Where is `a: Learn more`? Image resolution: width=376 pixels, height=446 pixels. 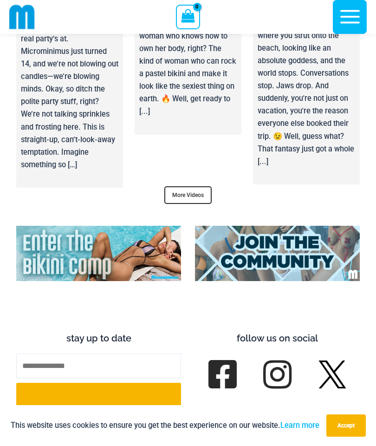 a: Learn more is located at coordinates (300, 425).